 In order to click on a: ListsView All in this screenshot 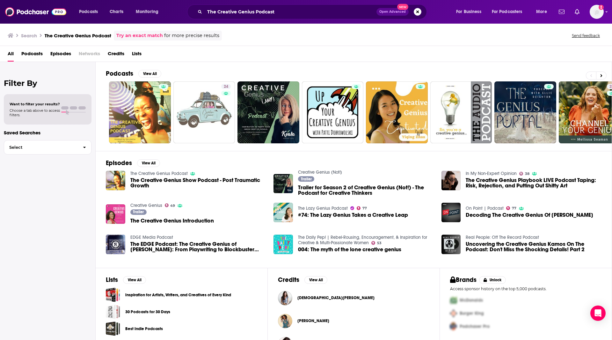, I will do `click(126, 279)`.